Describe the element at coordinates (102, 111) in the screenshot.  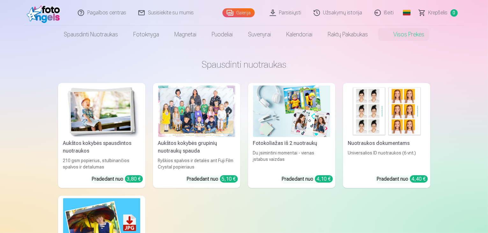
I see `img: Aukštos kokybės spausdintos nuotraukos` at that location.